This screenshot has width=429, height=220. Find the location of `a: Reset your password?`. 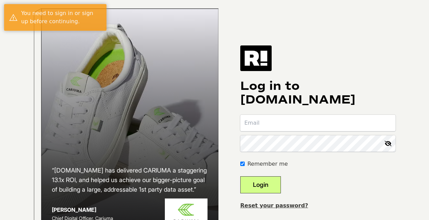

a: Reset your password? is located at coordinates (274, 205).